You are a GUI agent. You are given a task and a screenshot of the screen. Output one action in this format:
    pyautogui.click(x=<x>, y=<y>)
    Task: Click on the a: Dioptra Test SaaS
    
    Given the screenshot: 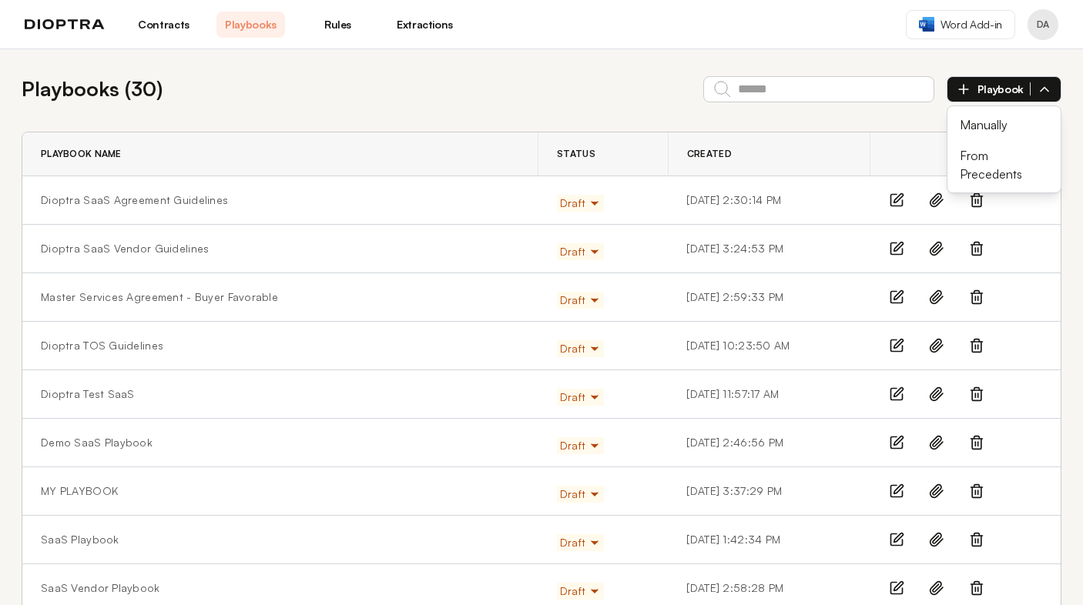 What is the action you would take?
    pyautogui.click(x=88, y=394)
    